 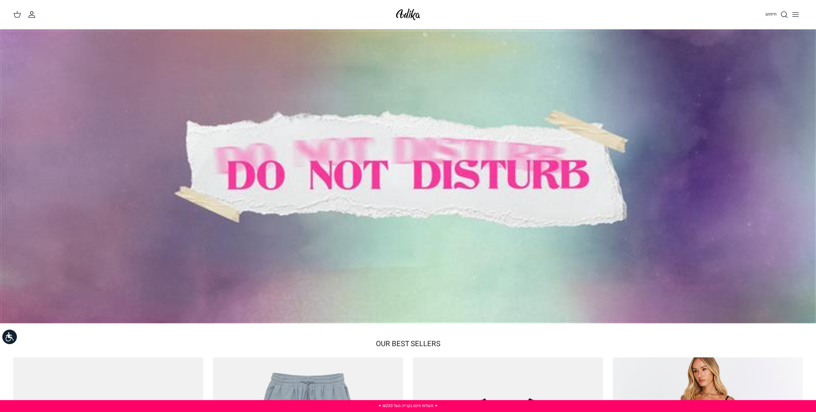 I want to click on button: Toggle menu, so click(x=796, y=15).